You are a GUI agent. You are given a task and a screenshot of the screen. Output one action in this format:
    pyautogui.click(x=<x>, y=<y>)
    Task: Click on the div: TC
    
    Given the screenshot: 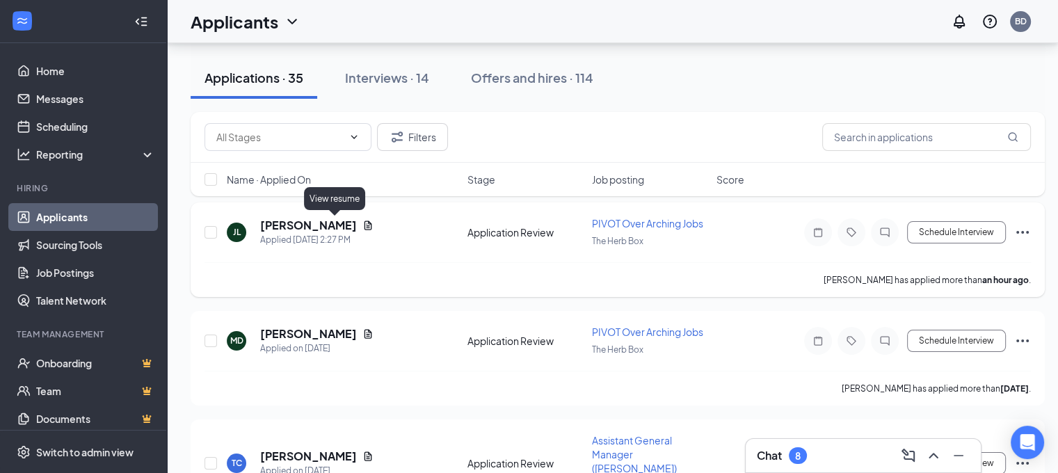 What is the action you would take?
    pyautogui.click(x=237, y=463)
    